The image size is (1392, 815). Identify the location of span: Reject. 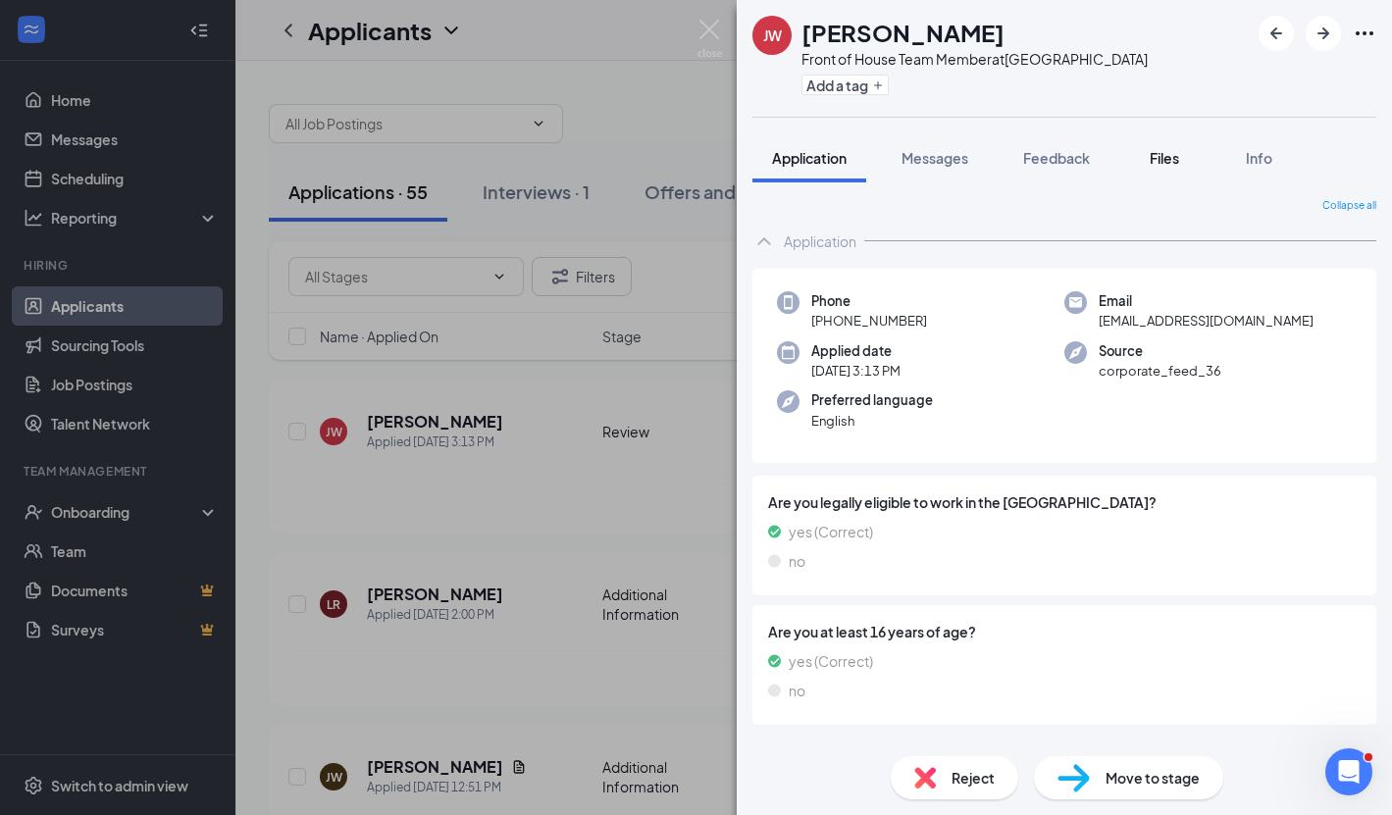
(973, 778).